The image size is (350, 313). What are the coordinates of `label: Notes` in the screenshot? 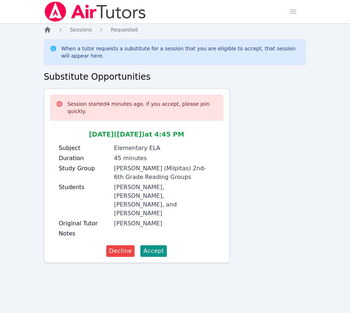 It's located at (84, 234).